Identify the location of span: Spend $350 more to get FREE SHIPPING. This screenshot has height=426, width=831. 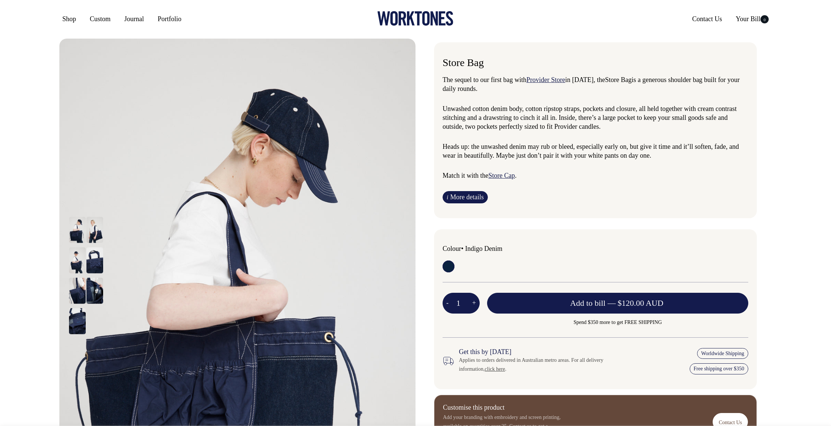
(618, 322).